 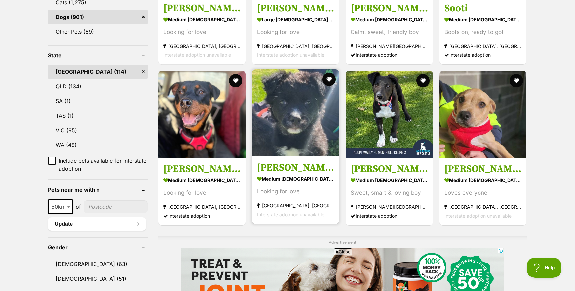 I want to click on span: Close, so click(x=343, y=252).